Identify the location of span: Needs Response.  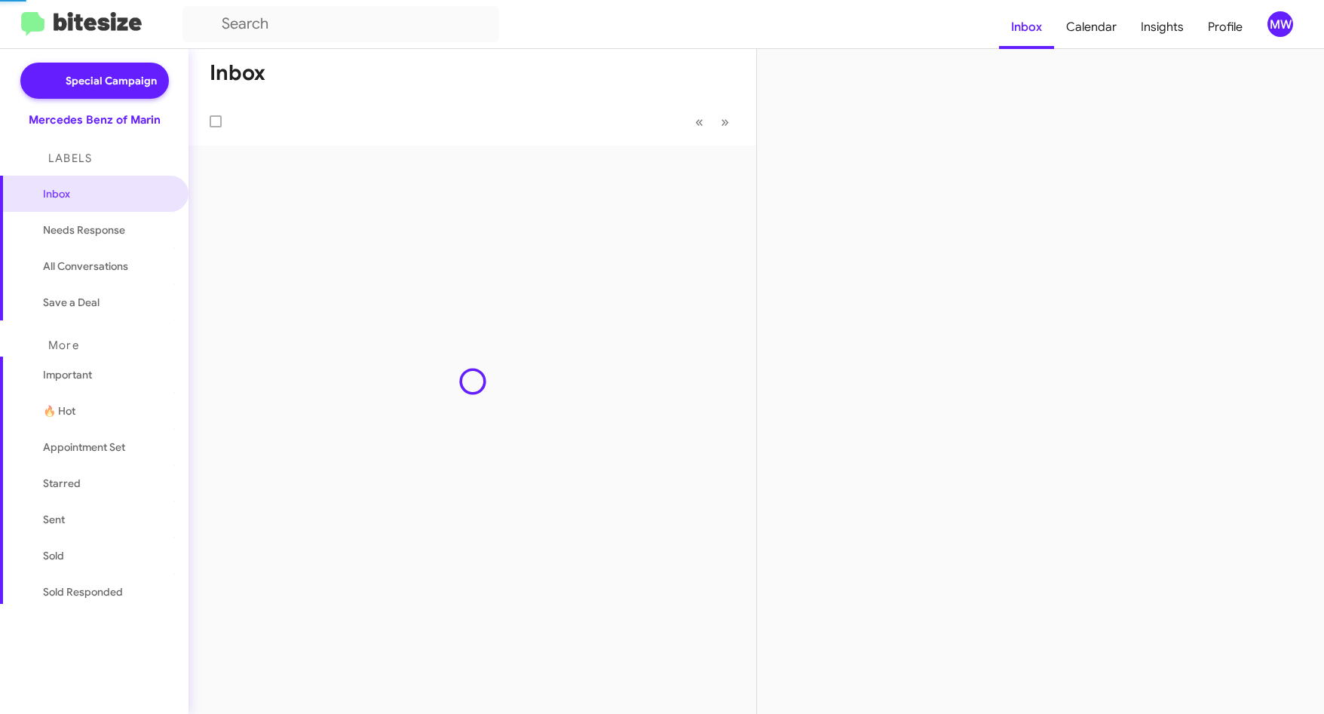
(107, 230).